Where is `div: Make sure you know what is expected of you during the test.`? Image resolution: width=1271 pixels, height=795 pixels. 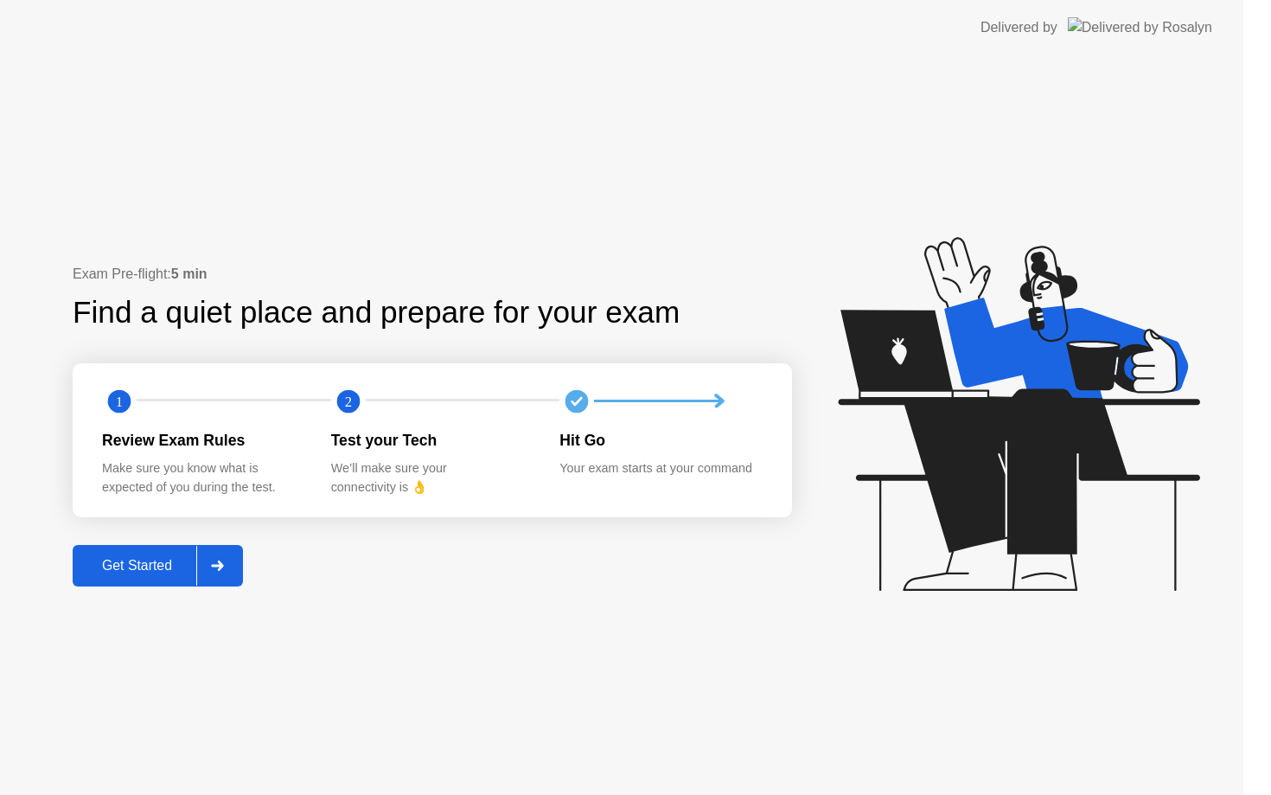 div: Make sure you know what is expected of you during the test. is located at coordinates (202, 477).